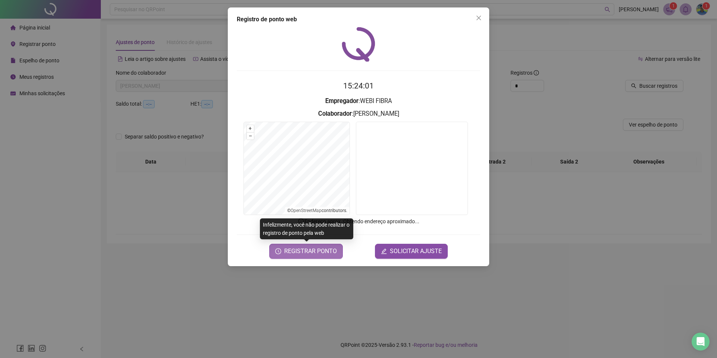  I want to click on div: Registro de ponto web, so click(359, 19).